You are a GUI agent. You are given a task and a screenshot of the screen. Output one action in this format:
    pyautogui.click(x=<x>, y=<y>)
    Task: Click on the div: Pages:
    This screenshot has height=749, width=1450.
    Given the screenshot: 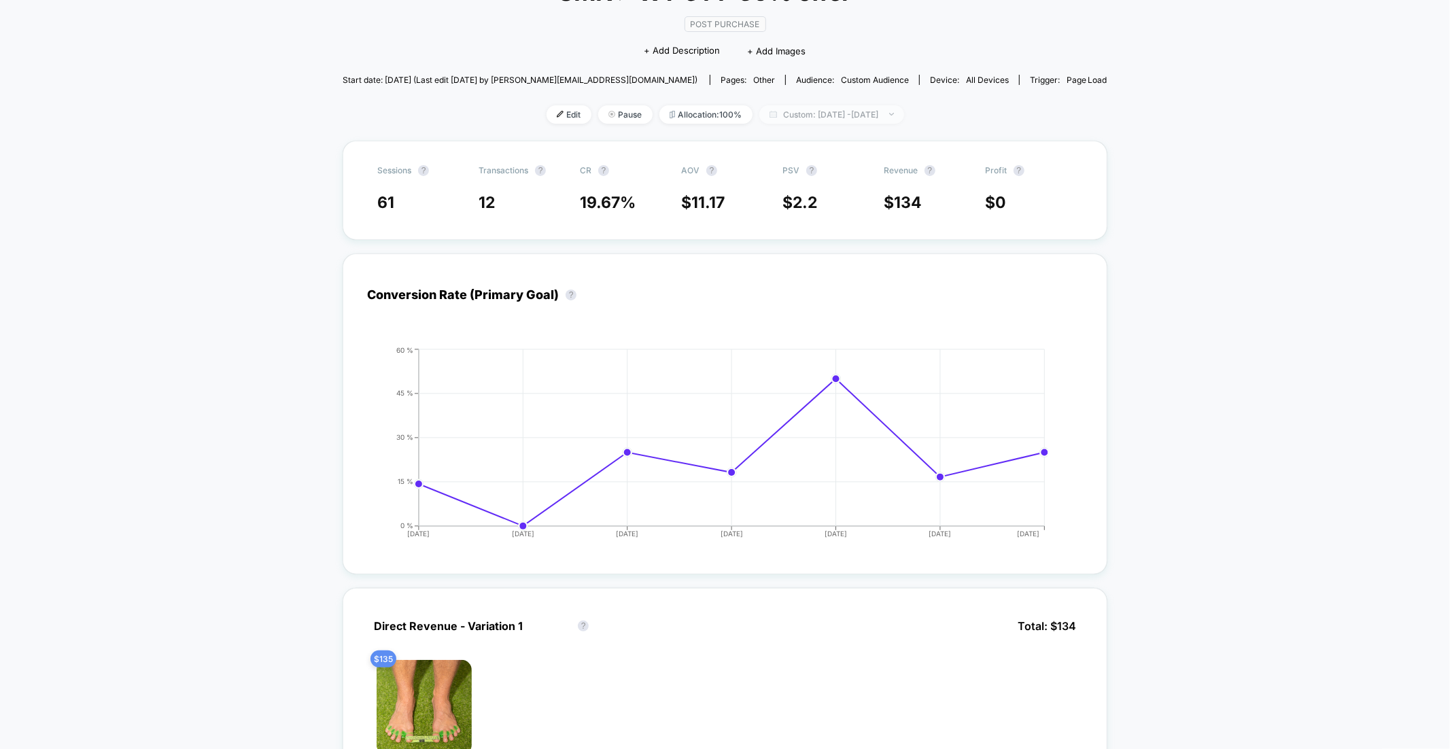 What is the action you would take?
    pyautogui.click(x=748, y=80)
    